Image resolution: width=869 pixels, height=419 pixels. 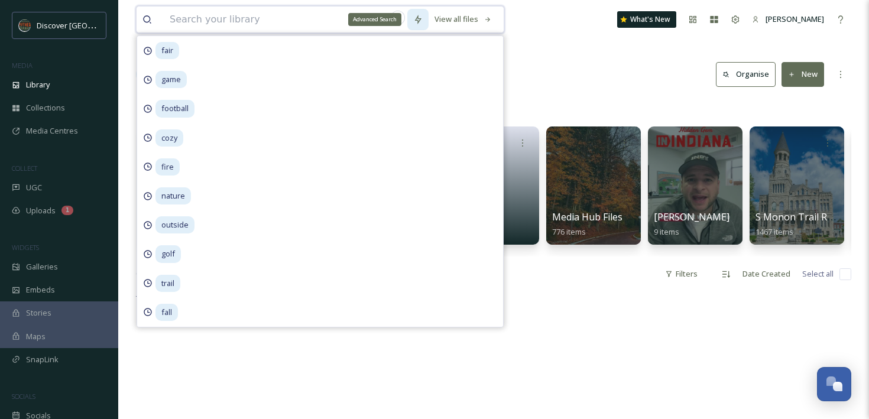 What do you see at coordinates (41, 210) in the screenshot?
I see `span: Uploads` at bounding box center [41, 210].